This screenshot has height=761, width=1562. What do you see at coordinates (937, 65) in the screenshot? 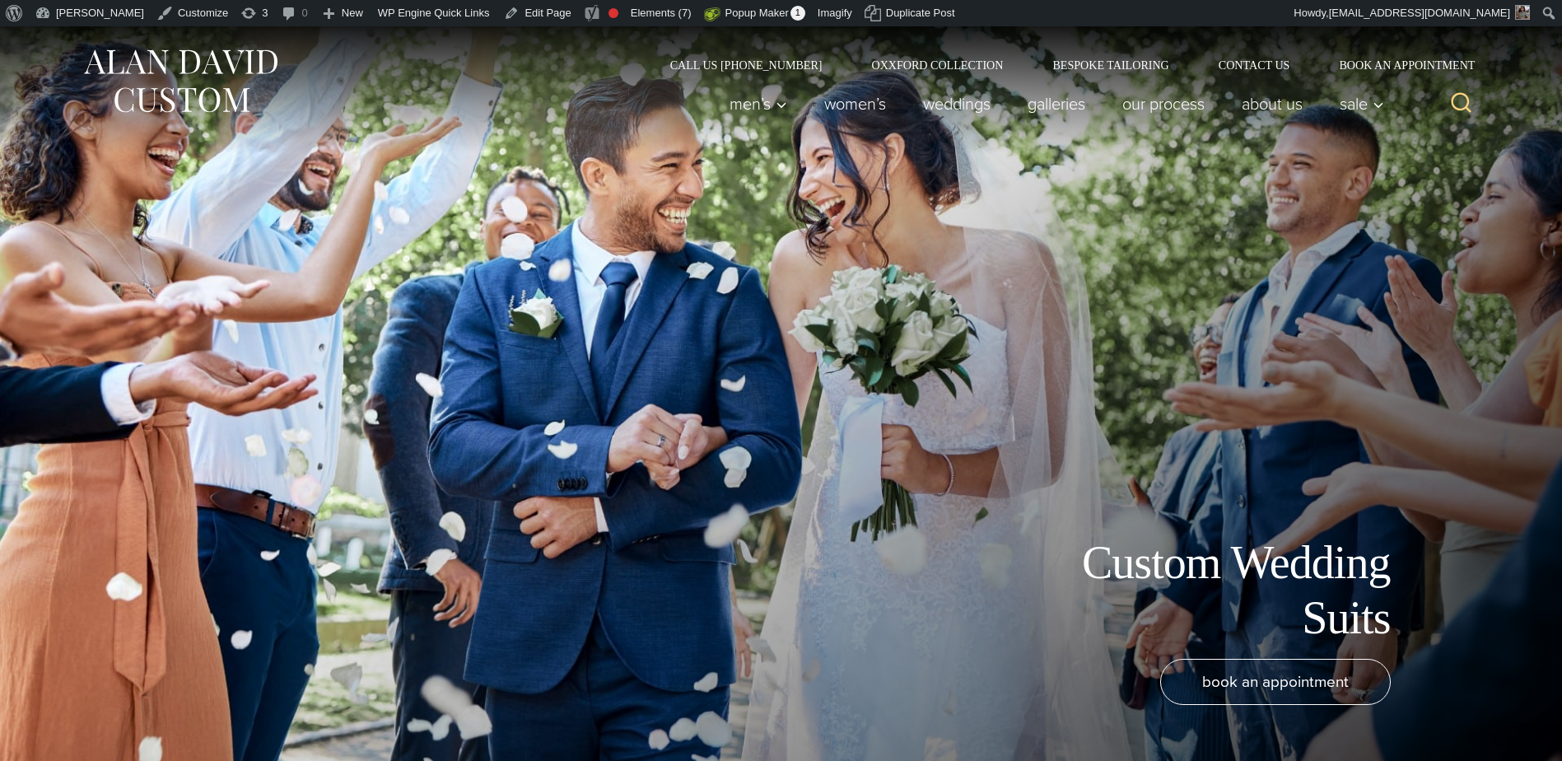
I see `a: Oxxford Collection` at bounding box center [937, 65].